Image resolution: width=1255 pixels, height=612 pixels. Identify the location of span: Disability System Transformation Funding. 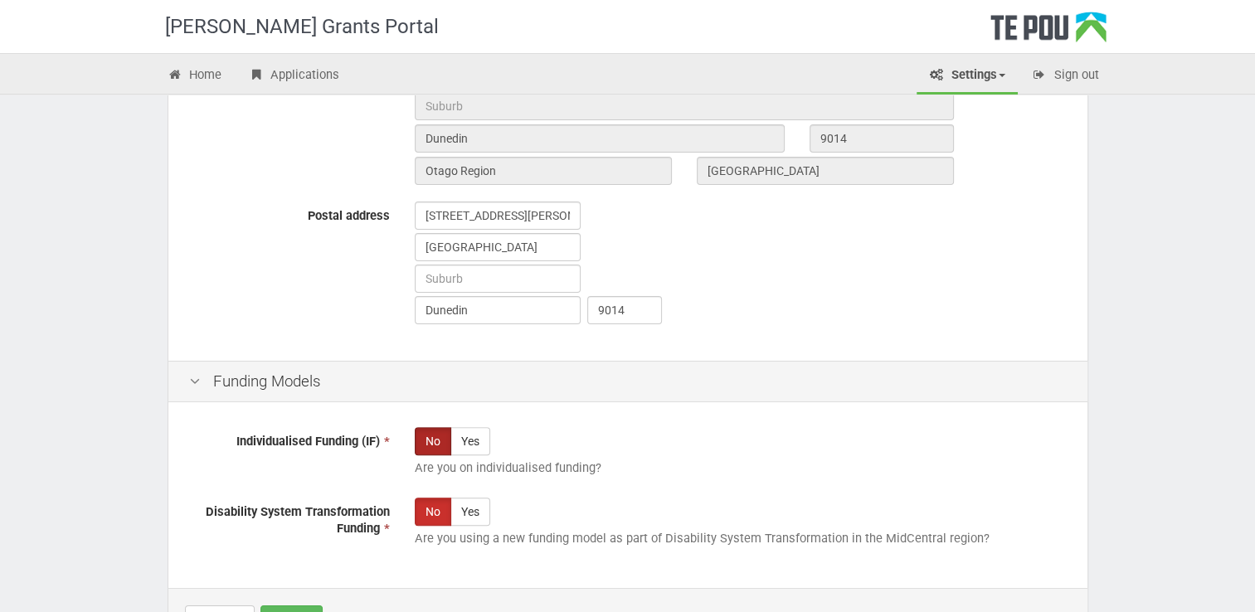
(298, 520).